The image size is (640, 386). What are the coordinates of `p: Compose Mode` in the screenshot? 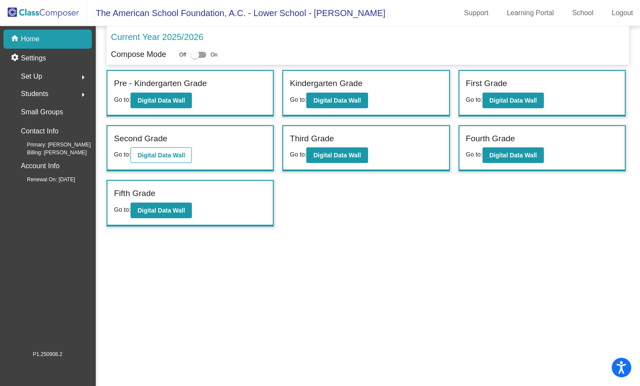 It's located at (138, 54).